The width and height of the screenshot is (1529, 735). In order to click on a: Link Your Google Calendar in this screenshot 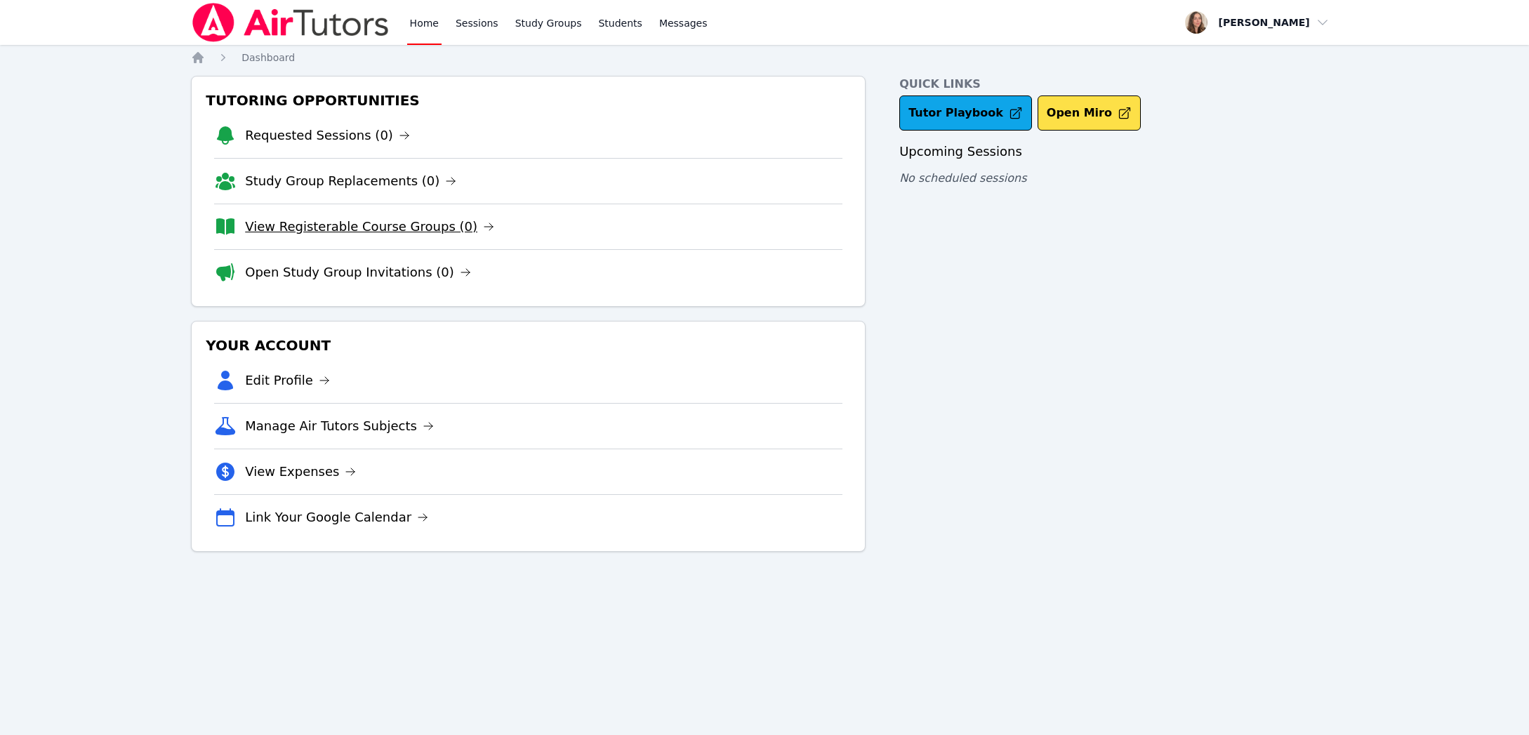, I will do `click(336, 517)`.